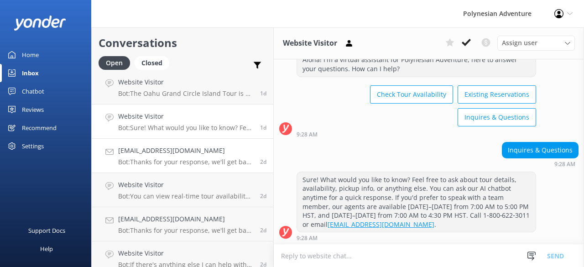 The height and width of the screenshot is (267, 584). I want to click on div: Inquires & Questions, so click(540, 150).